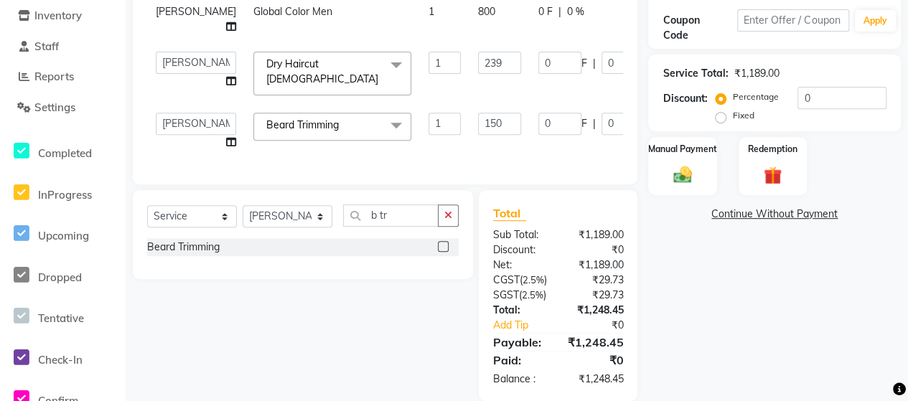  What do you see at coordinates (302, 125) in the screenshot?
I see `span: Beard Trimming` at bounding box center [302, 125].